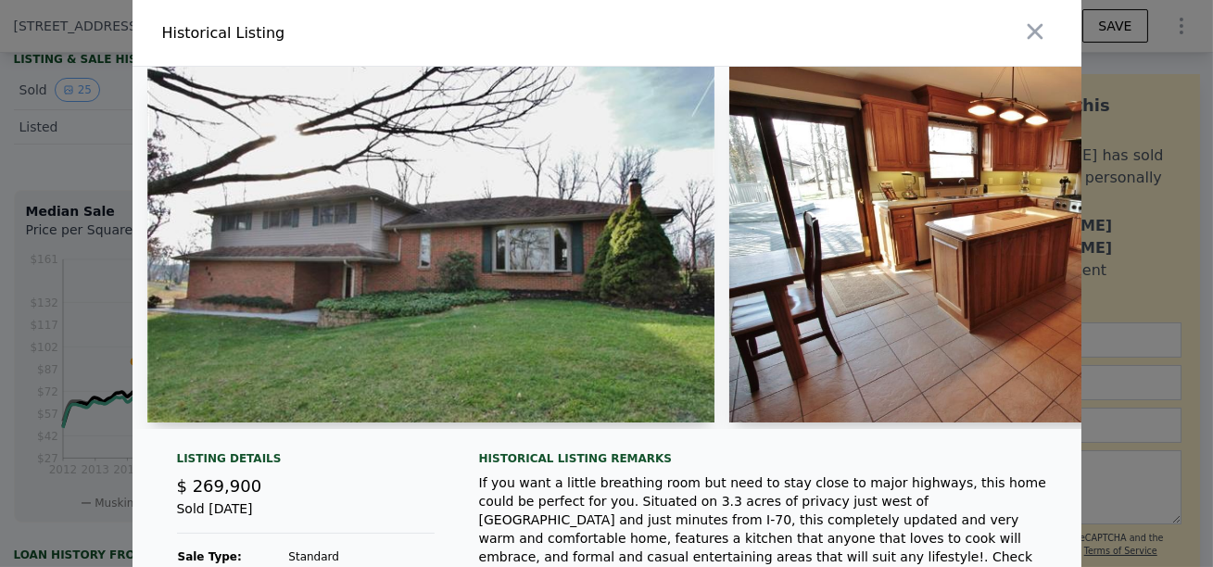  Describe the element at coordinates (765, 459) in the screenshot. I see `div: Historical Listing remarks` at that location.